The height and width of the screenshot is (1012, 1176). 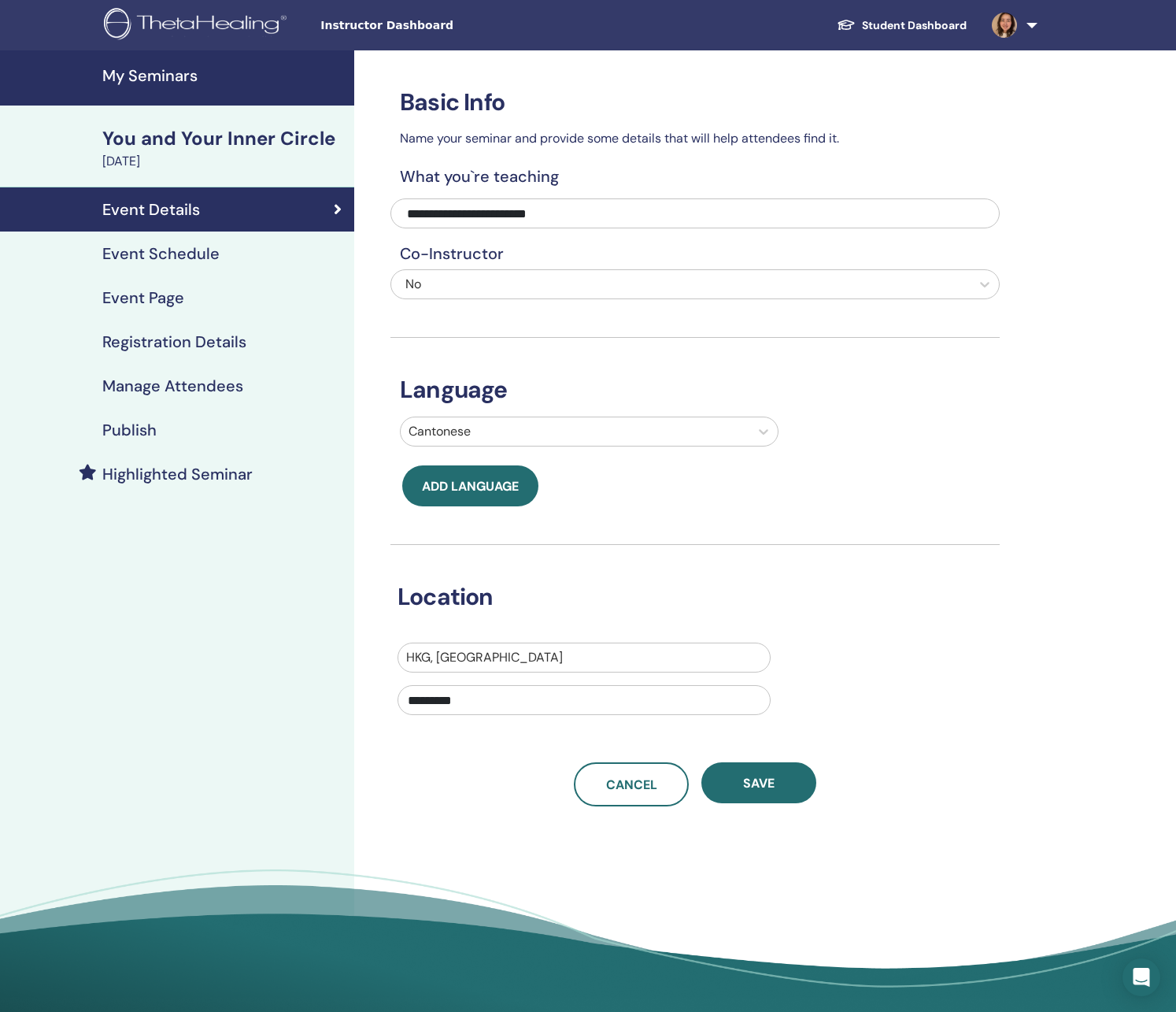 What do you see at coordinates (901, 25) in the screenshot?
I see `a: Student Dashboard` at bounding box center [901, 25].